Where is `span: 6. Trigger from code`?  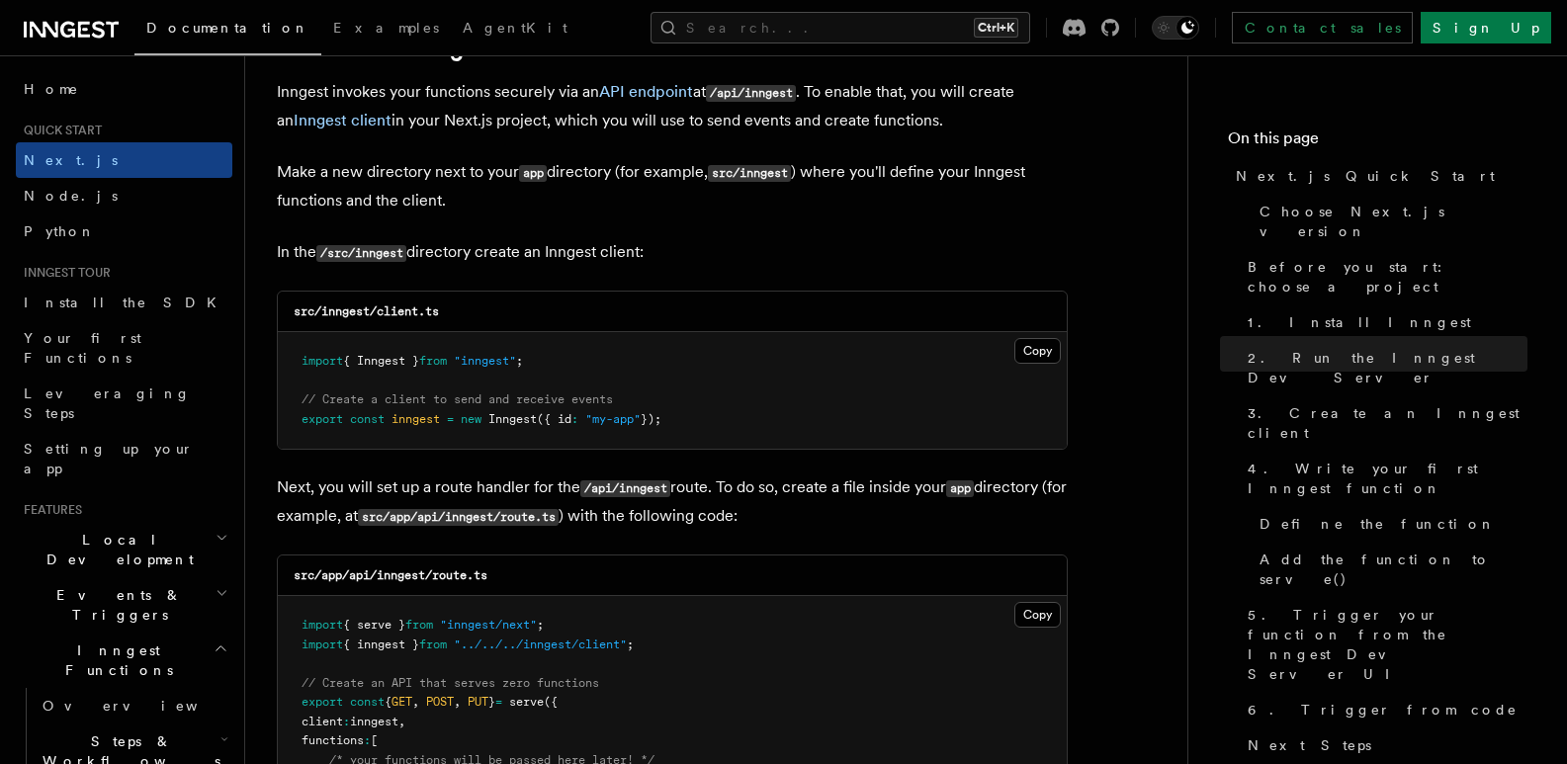
span: 6. Trigger from code is located at coordinates (1382, 710).